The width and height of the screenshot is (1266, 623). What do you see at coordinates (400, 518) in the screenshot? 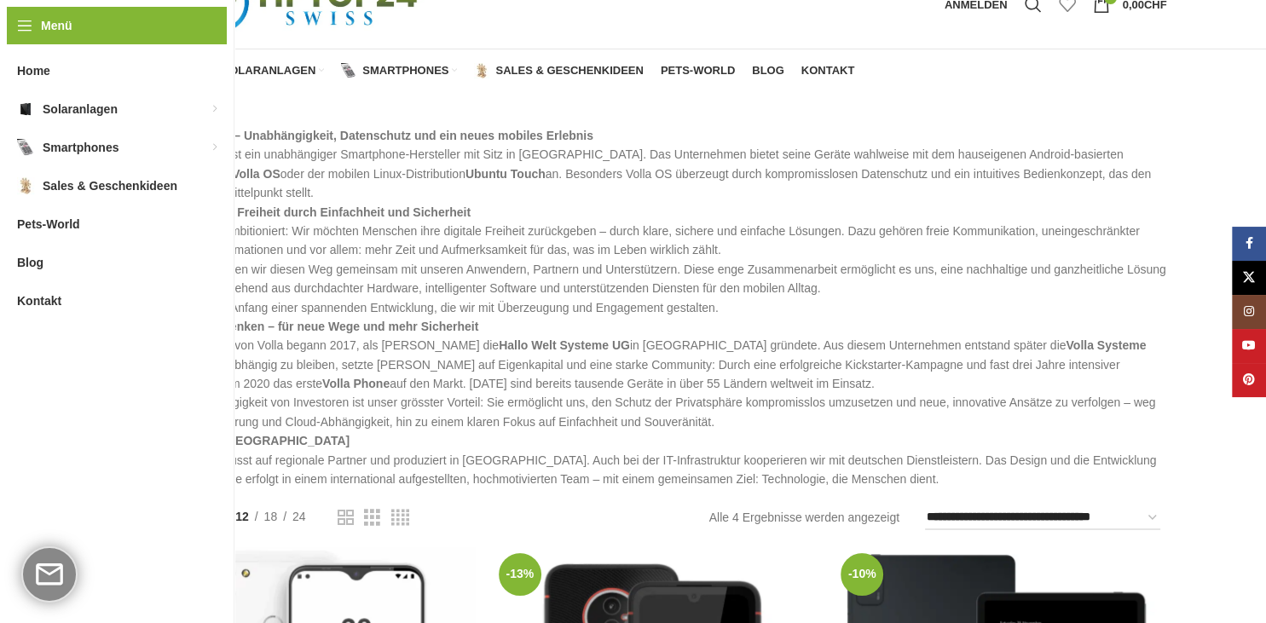
I see `a: Rasteransicht 4` at bounding box center [400, 518].